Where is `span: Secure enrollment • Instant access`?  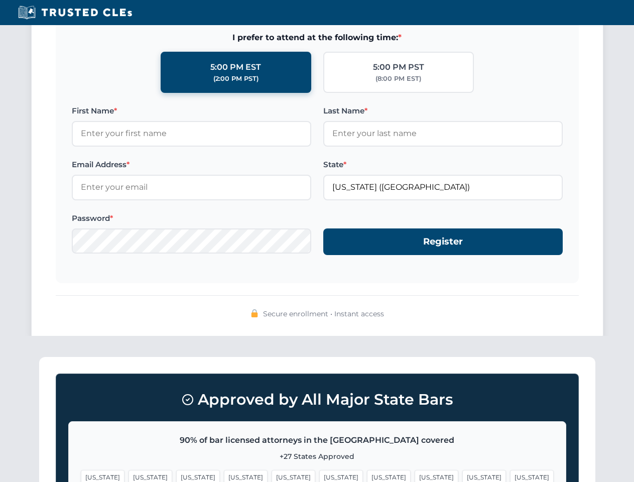 span: Secure enrollment • Instant access is located at coordinates (323, 314).